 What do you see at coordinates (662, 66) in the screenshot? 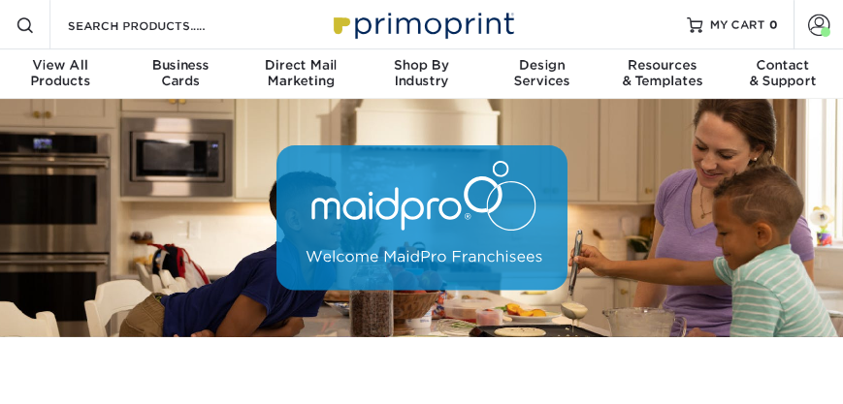
I see `span: Resources` at bounding box center [662, 66].